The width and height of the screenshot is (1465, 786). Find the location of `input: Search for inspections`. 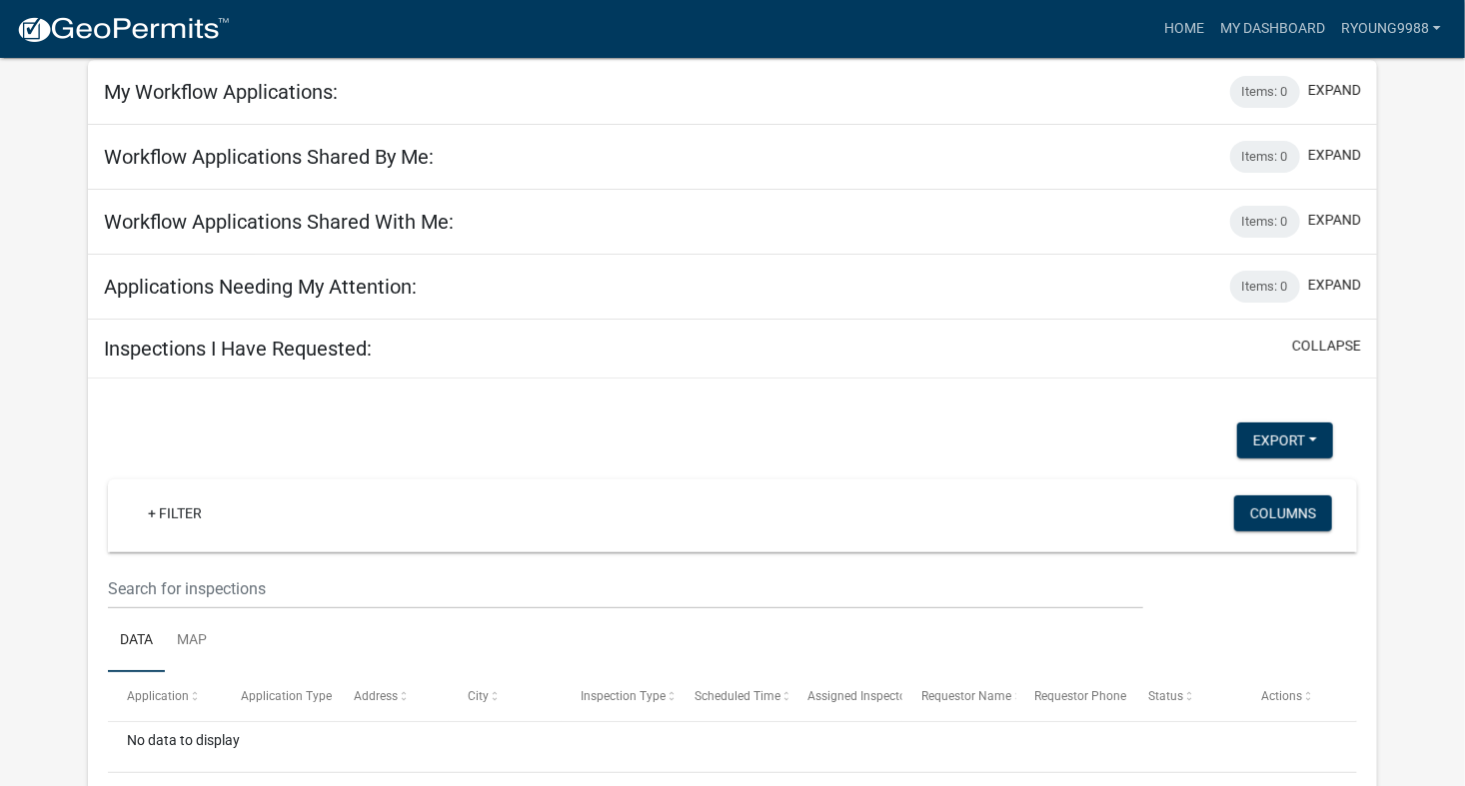

input: Search for inspections is located at coordinates (626, 589).